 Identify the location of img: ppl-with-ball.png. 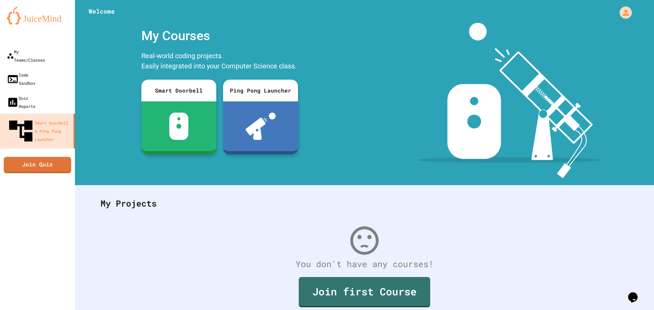
(260, 126).